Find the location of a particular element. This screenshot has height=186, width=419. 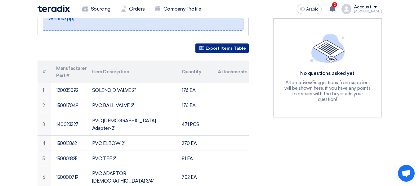

font: 120035092 is located at coordinates (67, 90).